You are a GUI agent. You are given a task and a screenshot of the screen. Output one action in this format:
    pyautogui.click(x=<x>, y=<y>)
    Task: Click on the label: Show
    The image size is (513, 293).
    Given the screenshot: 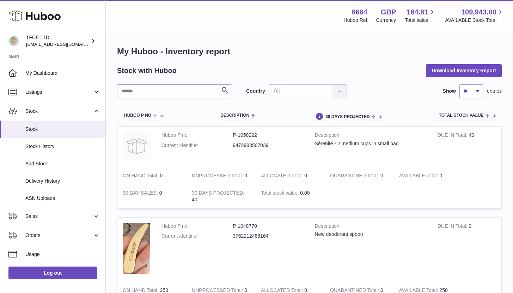 What is the action you would take?
    pyautogui.click(x=449, y=91)
    